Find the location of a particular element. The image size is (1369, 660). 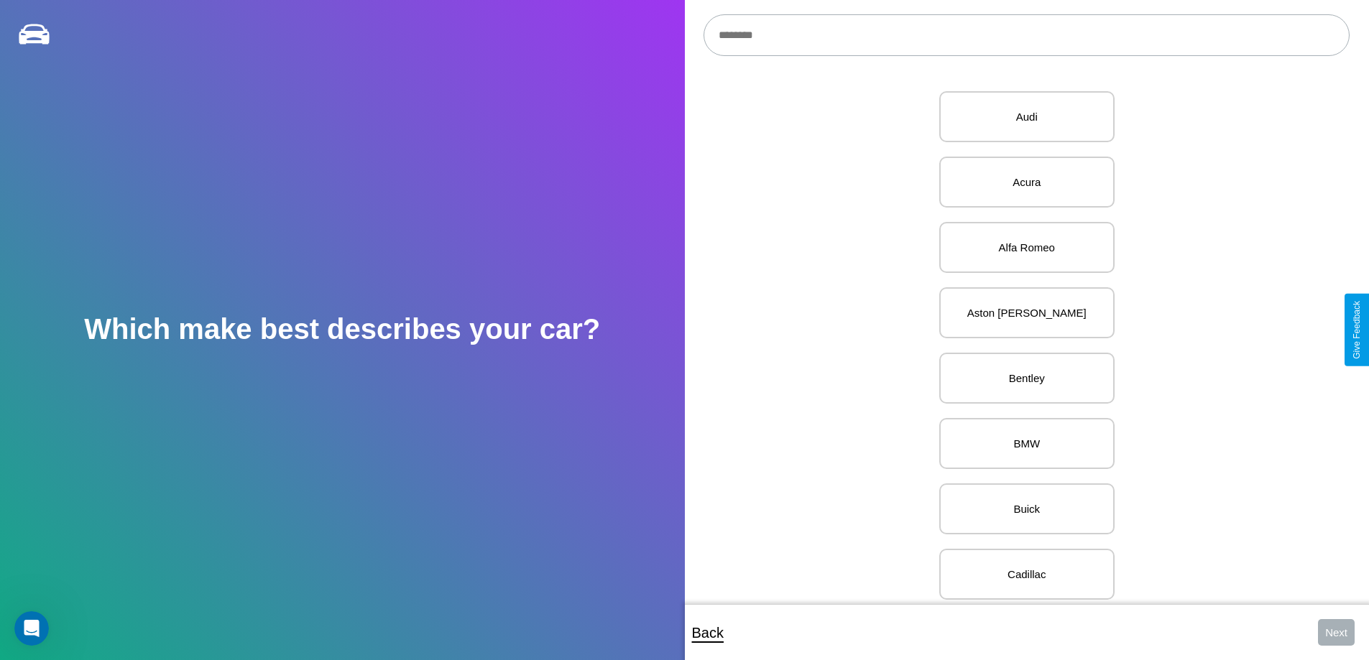

p: Audi is located at coordinates (1027, 116).